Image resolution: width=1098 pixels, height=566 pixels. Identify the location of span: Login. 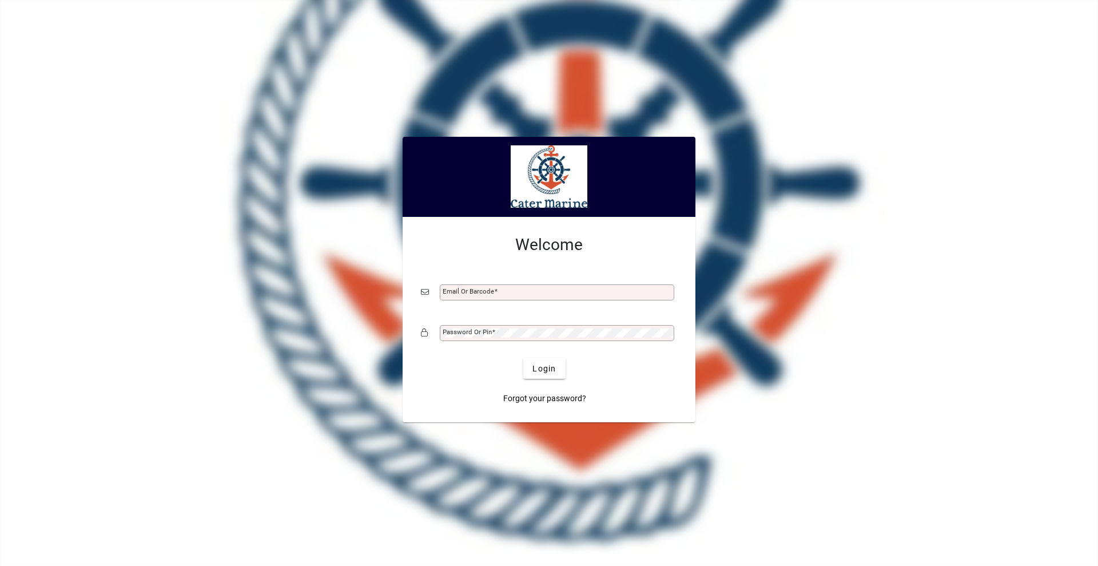
(544, 368).